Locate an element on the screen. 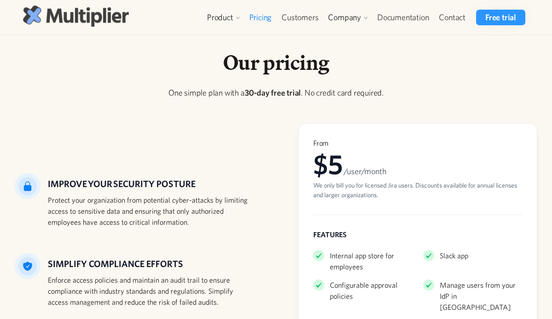  p: One simple plan with a . No credit card required. is located at coordinates (276, 92).